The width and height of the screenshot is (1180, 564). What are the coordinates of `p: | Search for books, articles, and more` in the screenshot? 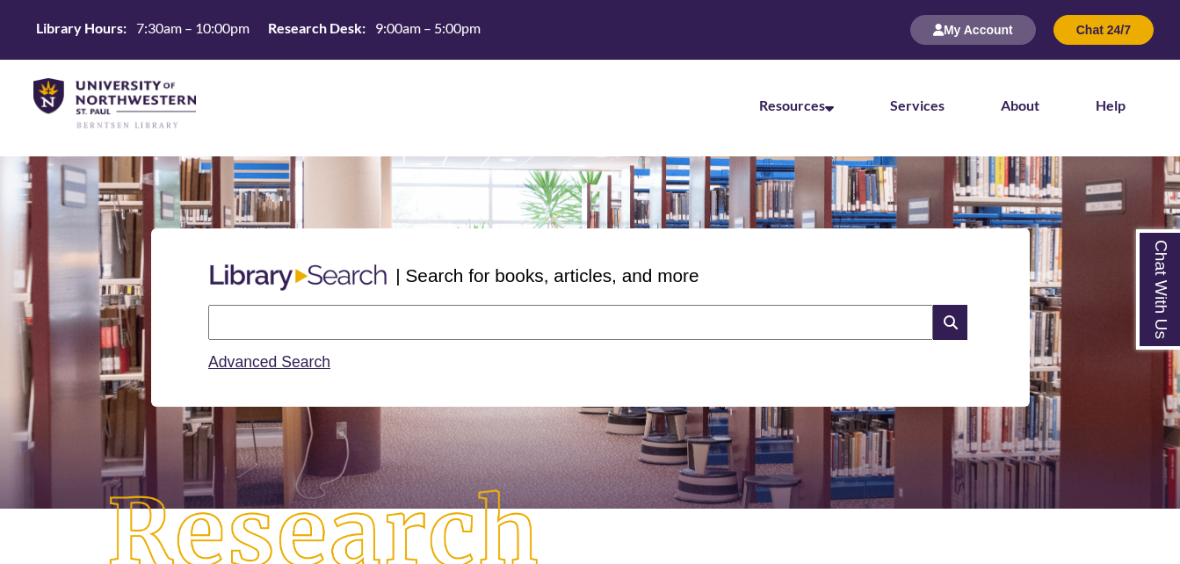 It's located at (546, 275).